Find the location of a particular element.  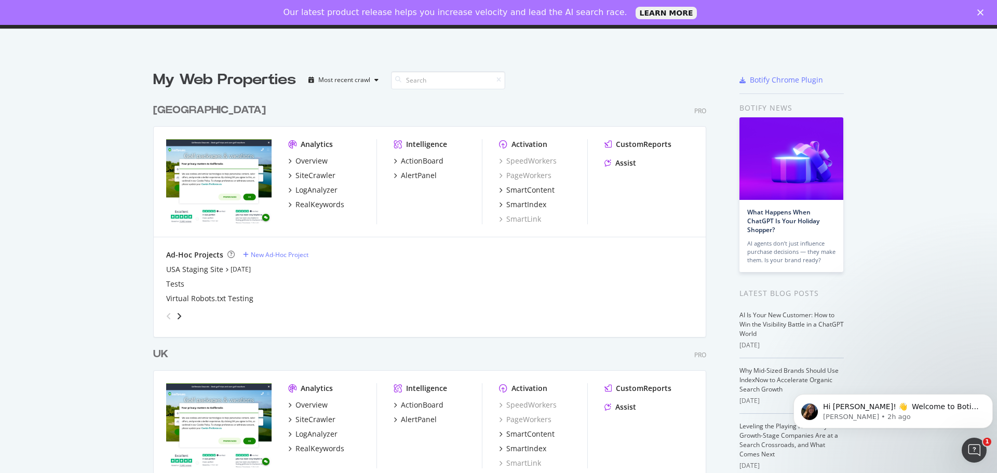

a: UK is located at coordinates (163, 354).